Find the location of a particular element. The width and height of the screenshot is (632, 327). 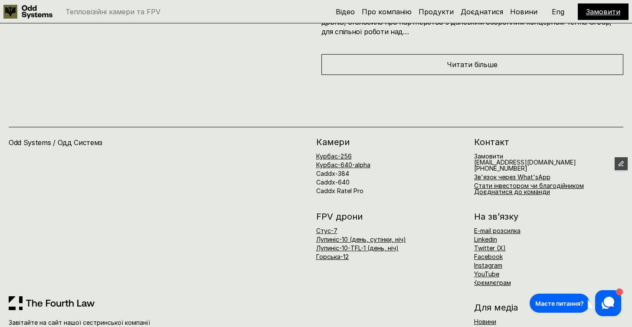

a: Відео is located at coordinates (345, 12).